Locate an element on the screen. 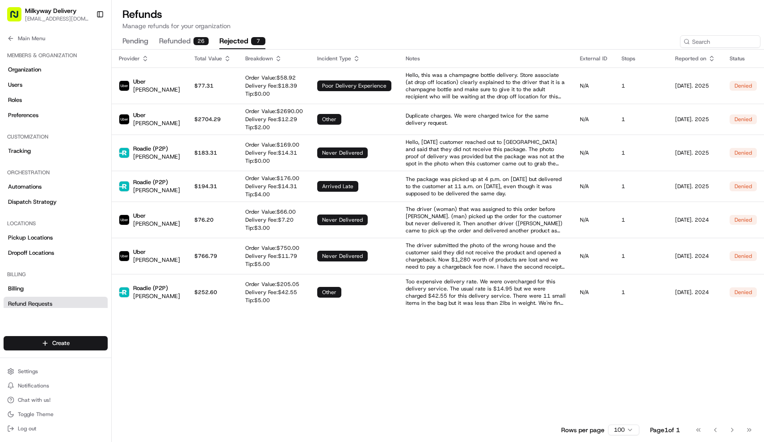  p: Rows per page is located at coordinates (582, 430).